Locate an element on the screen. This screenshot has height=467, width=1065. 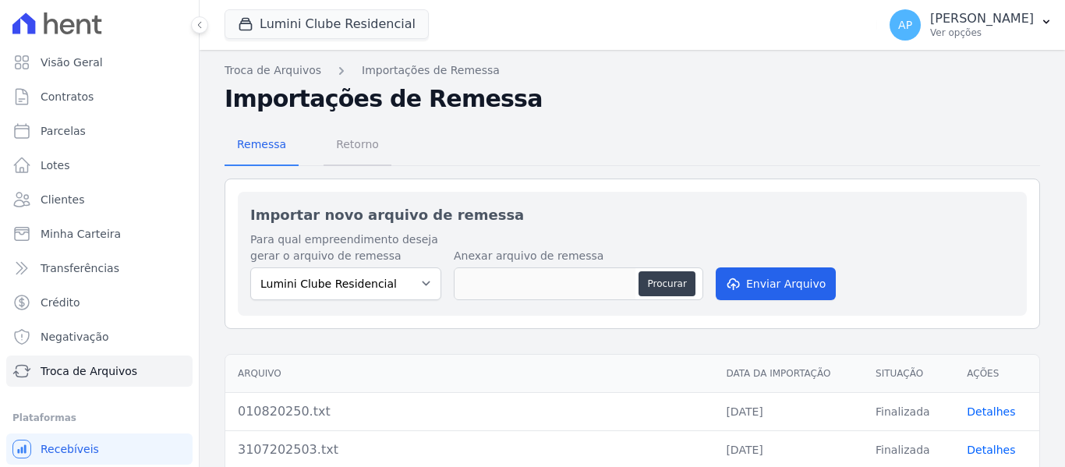
button: Lumini Clube Residencial is located at coordinates (327, 24).